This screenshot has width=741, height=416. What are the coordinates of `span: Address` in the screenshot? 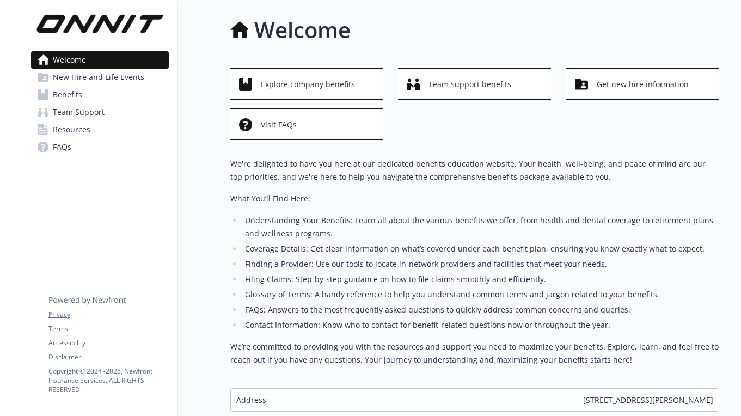 It's located at (251, 400).